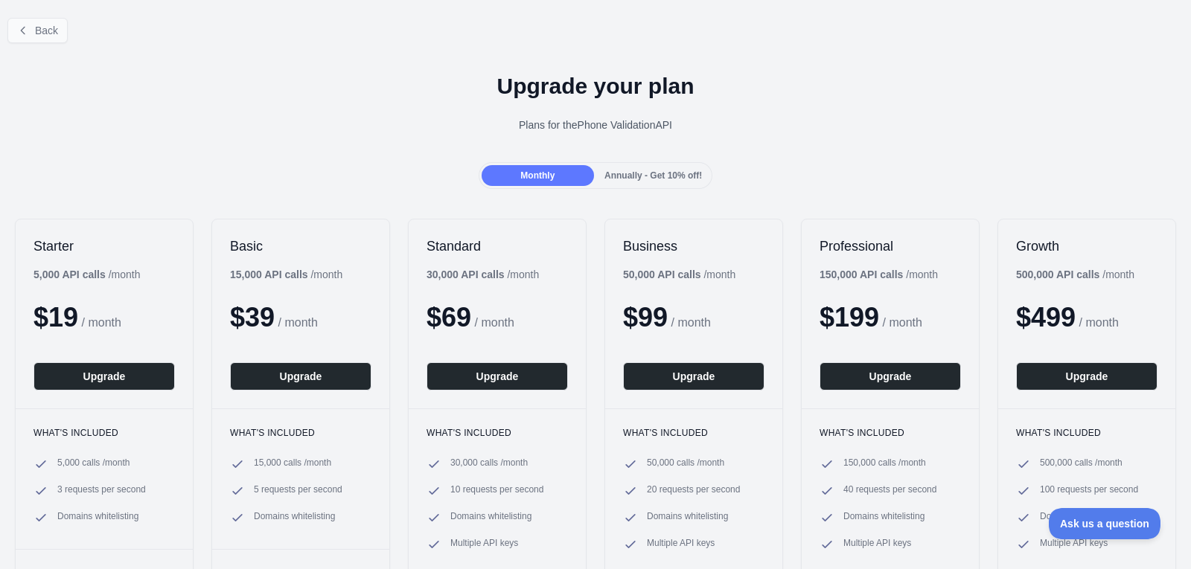 This screenshot has width=1191, height=569. What do you see at coordinates (497, 246) in the screenshot?
I see `h2: Standard` at bounding box center [497, 246].